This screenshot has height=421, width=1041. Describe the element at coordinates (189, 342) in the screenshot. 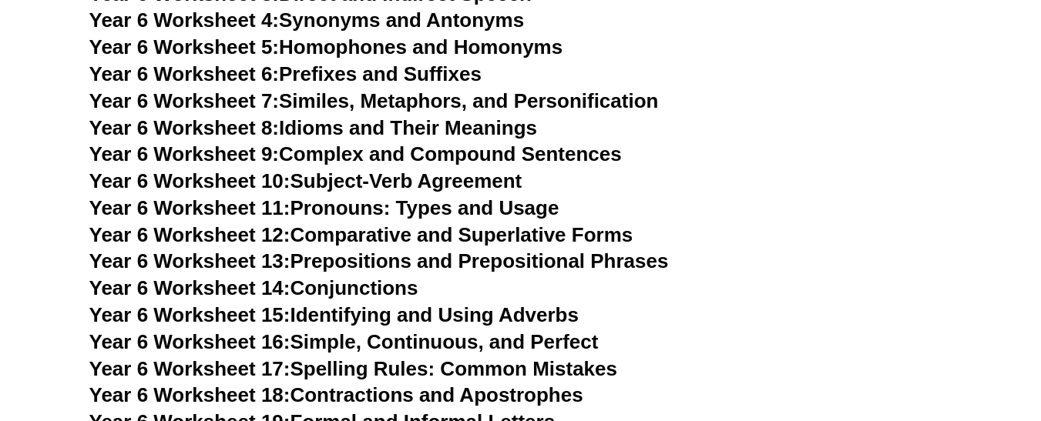

I see `span: Year 6 Worksheet 16:` at that location.